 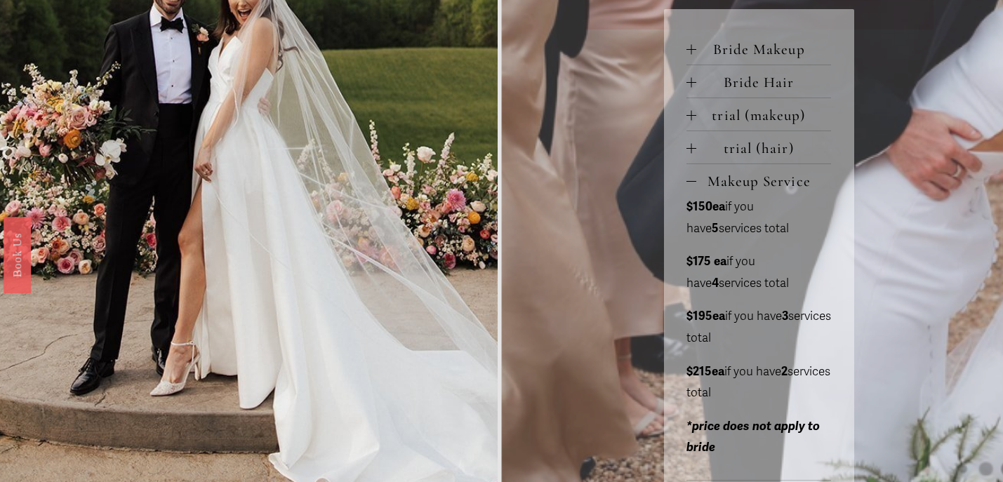 What do you see at coordinates (763, 49) in the screenshot?
I see `span: Bride Makeup` at bounding box center [763, 49].